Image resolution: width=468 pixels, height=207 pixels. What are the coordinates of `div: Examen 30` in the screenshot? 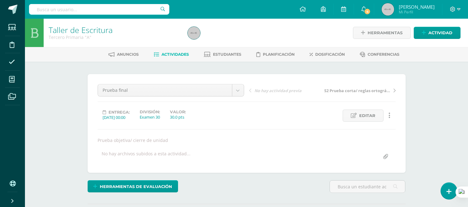 It's located at (150, 117).